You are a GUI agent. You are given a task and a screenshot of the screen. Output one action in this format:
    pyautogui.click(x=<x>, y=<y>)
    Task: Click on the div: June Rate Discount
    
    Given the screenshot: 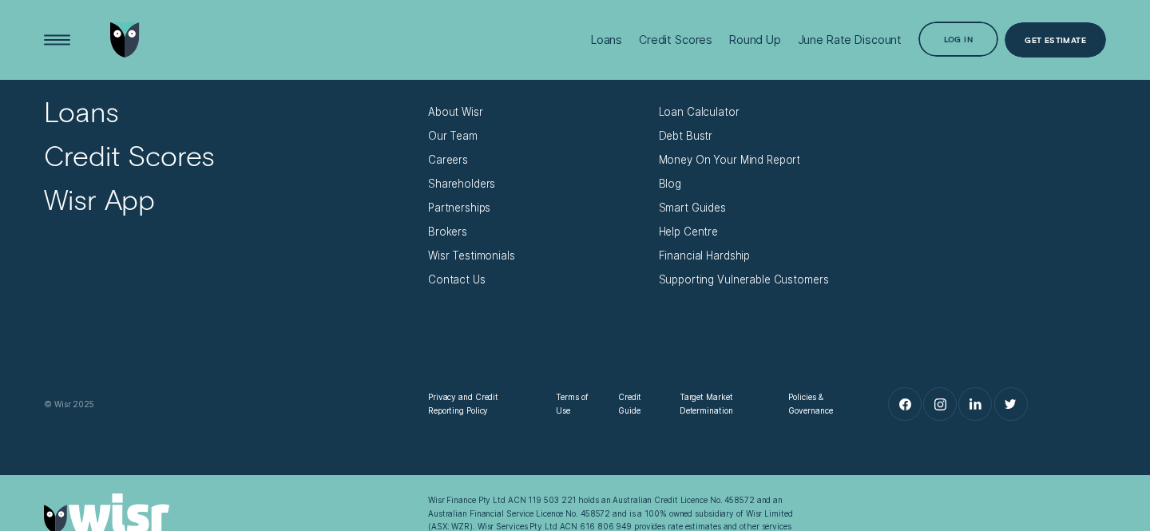 What is the action you would take?
    pyautogui.click(x=850, y=39)
    